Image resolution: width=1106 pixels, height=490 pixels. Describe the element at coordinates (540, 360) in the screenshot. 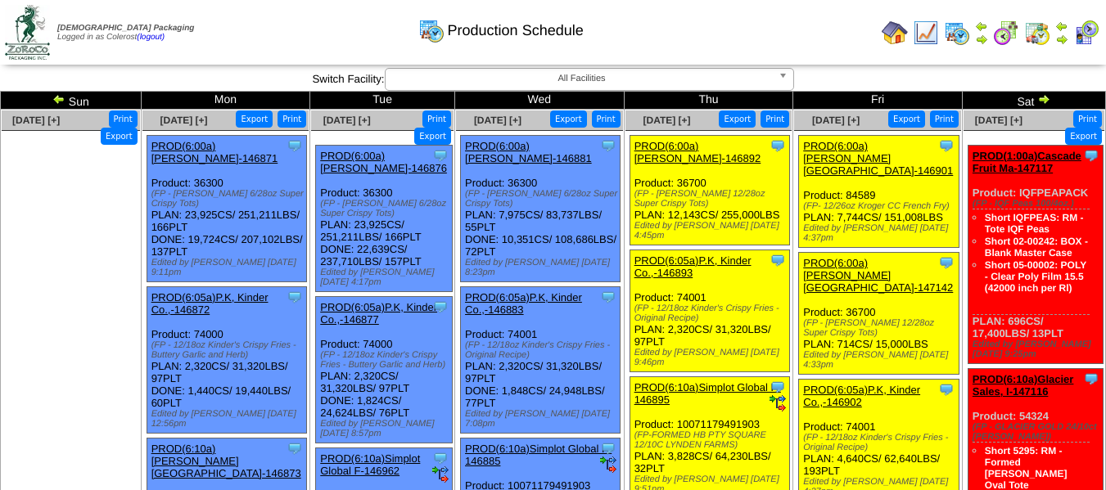

I see `div: Product: 74001 PLAN: 2,320CS / 31,320LBS / 97PLT DONE: 1,848CS / 24,948LBS / 77PLT` at that location.